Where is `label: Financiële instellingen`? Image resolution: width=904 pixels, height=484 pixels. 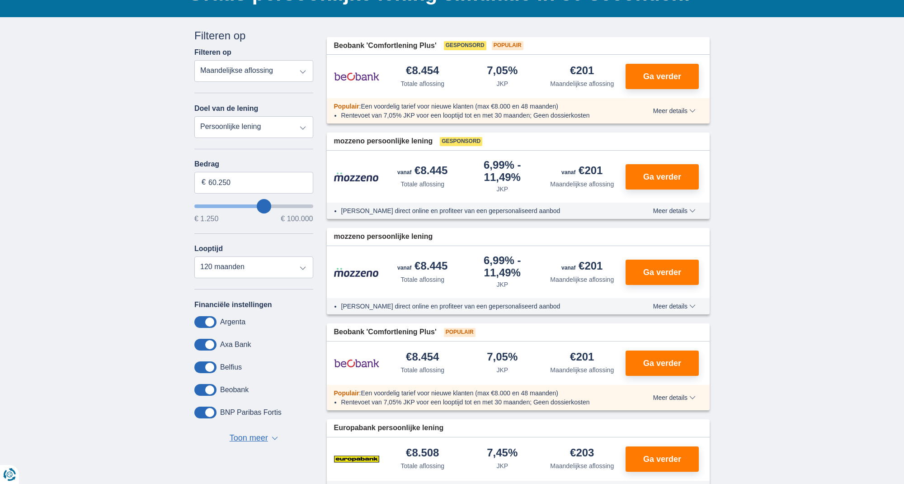
label: Financiële instellingen is located at coordinates (233, 305).